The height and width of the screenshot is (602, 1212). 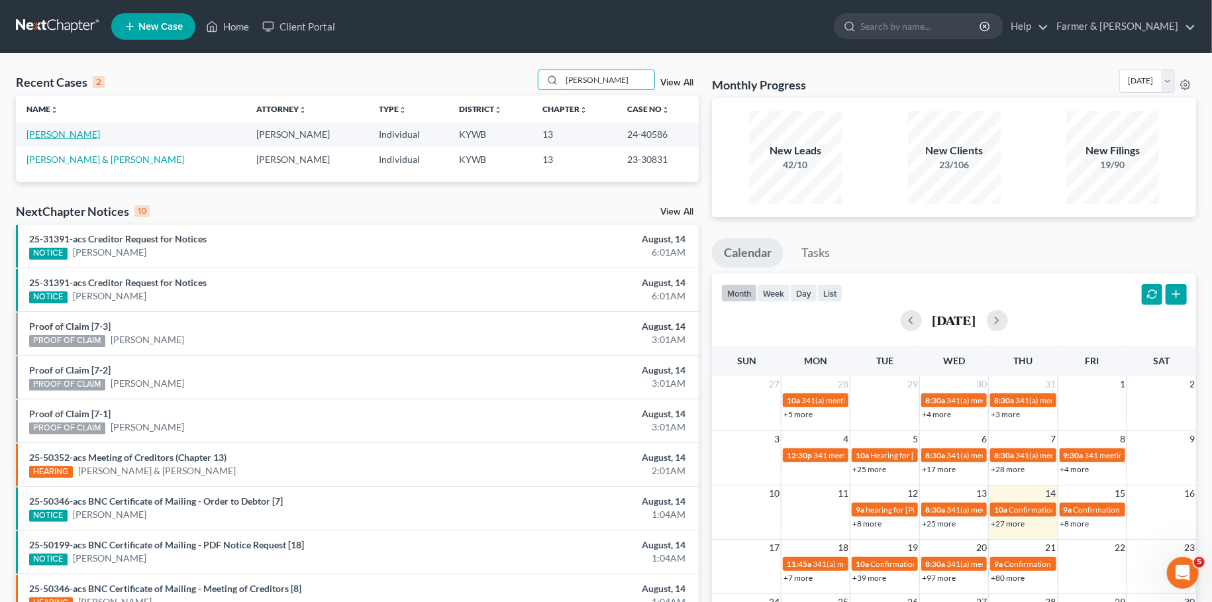 What do you see at coordinates (1006, 414) in the screenshot?
I see `a: +3 more` at bounding box center [1006, 414].